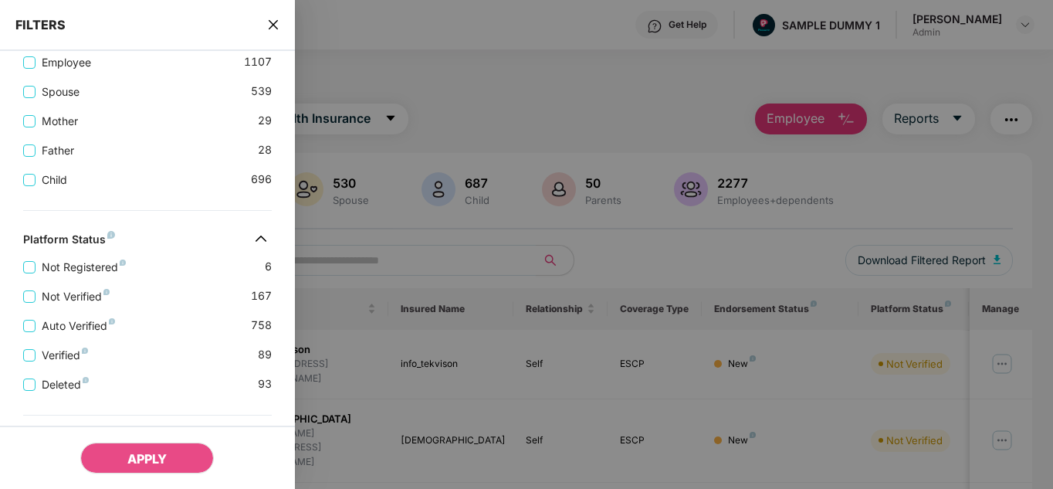 The width and height of the screenshot is (1053, 489). I want to click on span: 167, so click(261, 296).